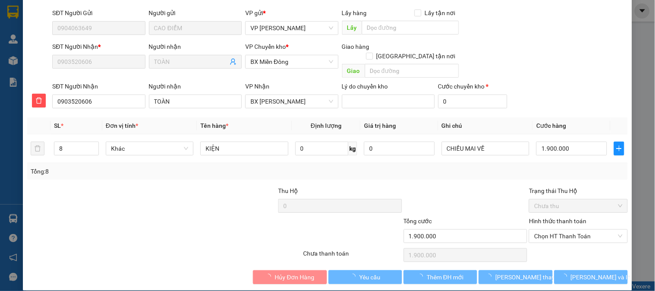 The width and height of the screenshot is (655, 291). Describe the element at coordinates (619, 149) in the screenshot. I see `button: plus` at that location.